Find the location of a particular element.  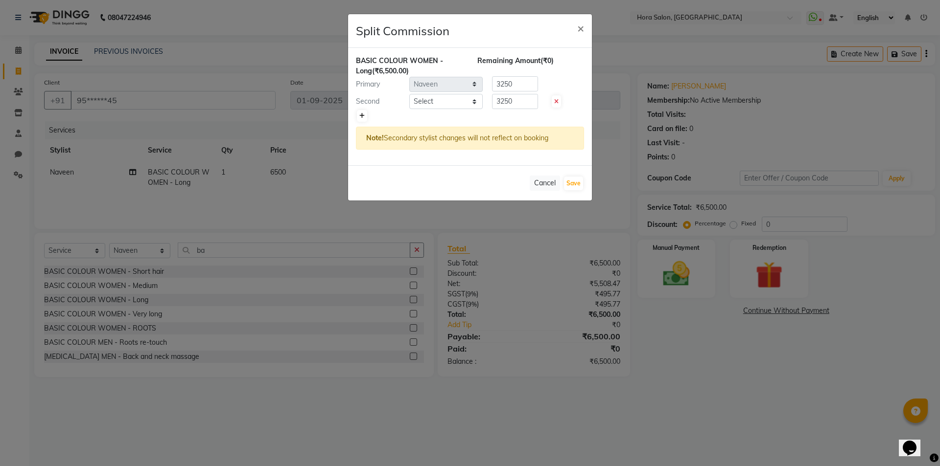

span: (₹0) is located at coordinates (547, 61).